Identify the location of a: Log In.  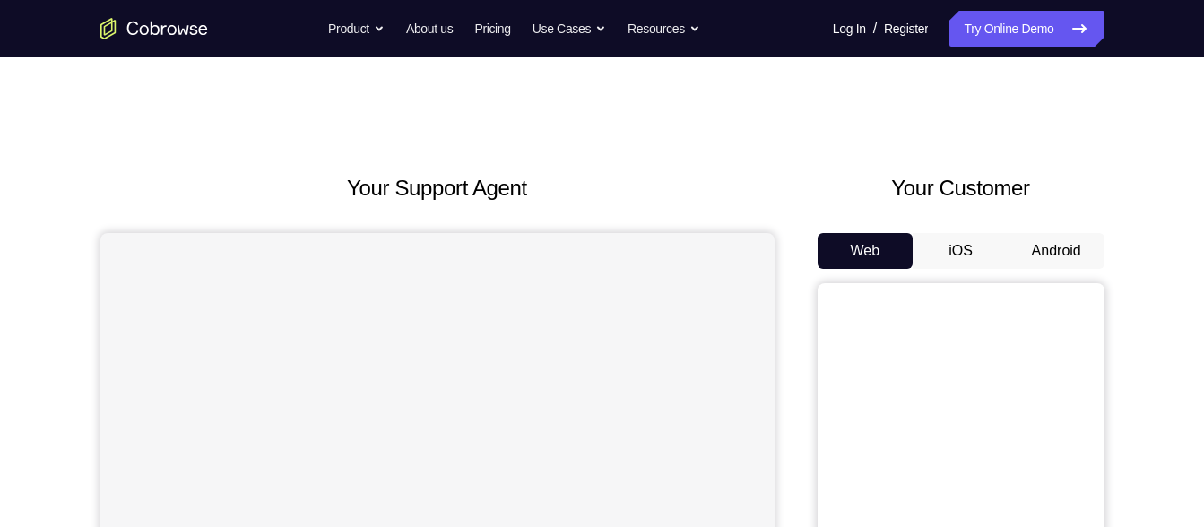
(849, 29).